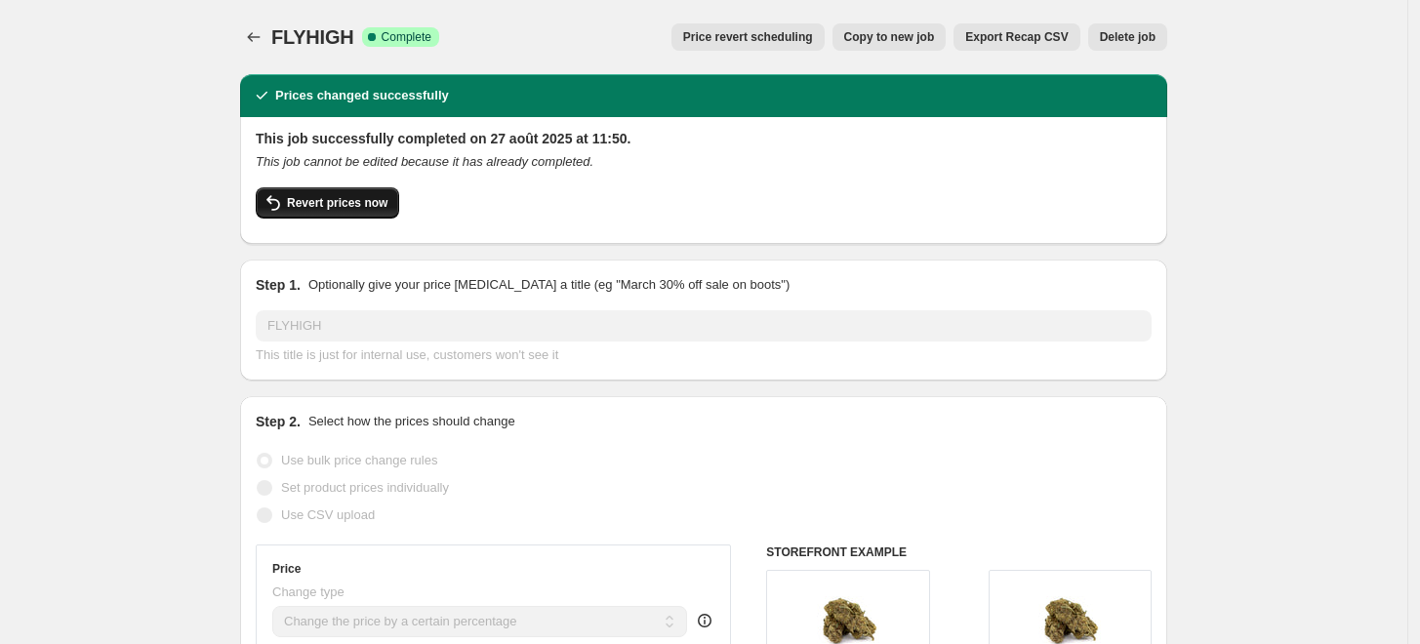  What do you see at coordinates (1016, 37) in the screenshot?
I see `span: Export Recap CSV` at bounding box center [1016, 37].